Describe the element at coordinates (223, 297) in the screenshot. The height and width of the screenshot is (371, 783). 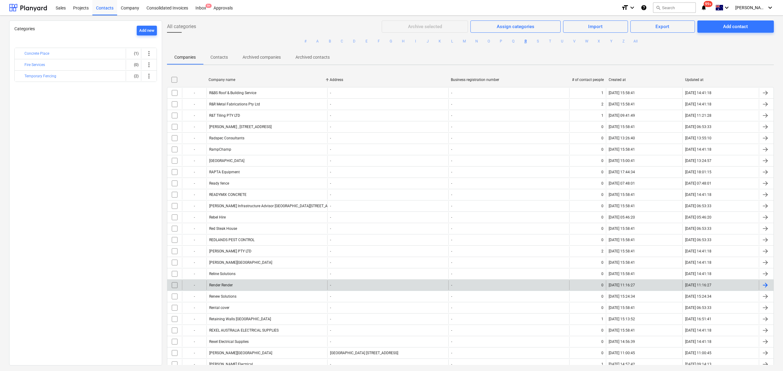
I see `div: Renew Solutions` at that location.